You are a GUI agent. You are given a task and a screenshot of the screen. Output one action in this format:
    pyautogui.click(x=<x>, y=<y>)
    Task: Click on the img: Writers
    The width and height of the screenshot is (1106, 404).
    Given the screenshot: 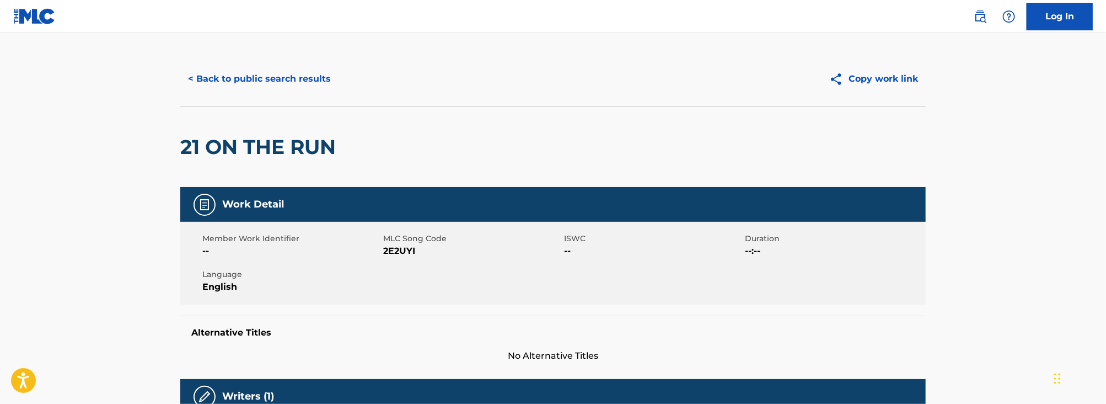 What is the action you would take?
    pyautogui.click(x=205, y=396)
    